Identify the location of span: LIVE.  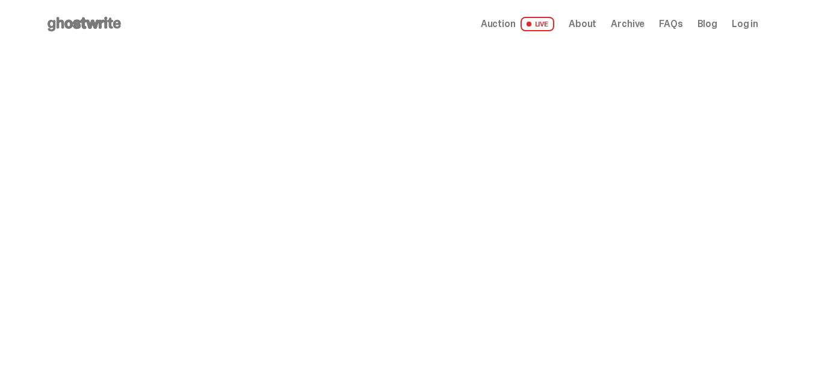
(537, 24).